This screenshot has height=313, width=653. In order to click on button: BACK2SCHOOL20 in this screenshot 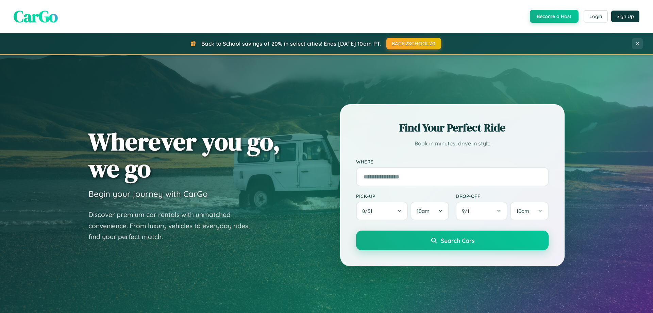, I will do `click(414, 44)`.